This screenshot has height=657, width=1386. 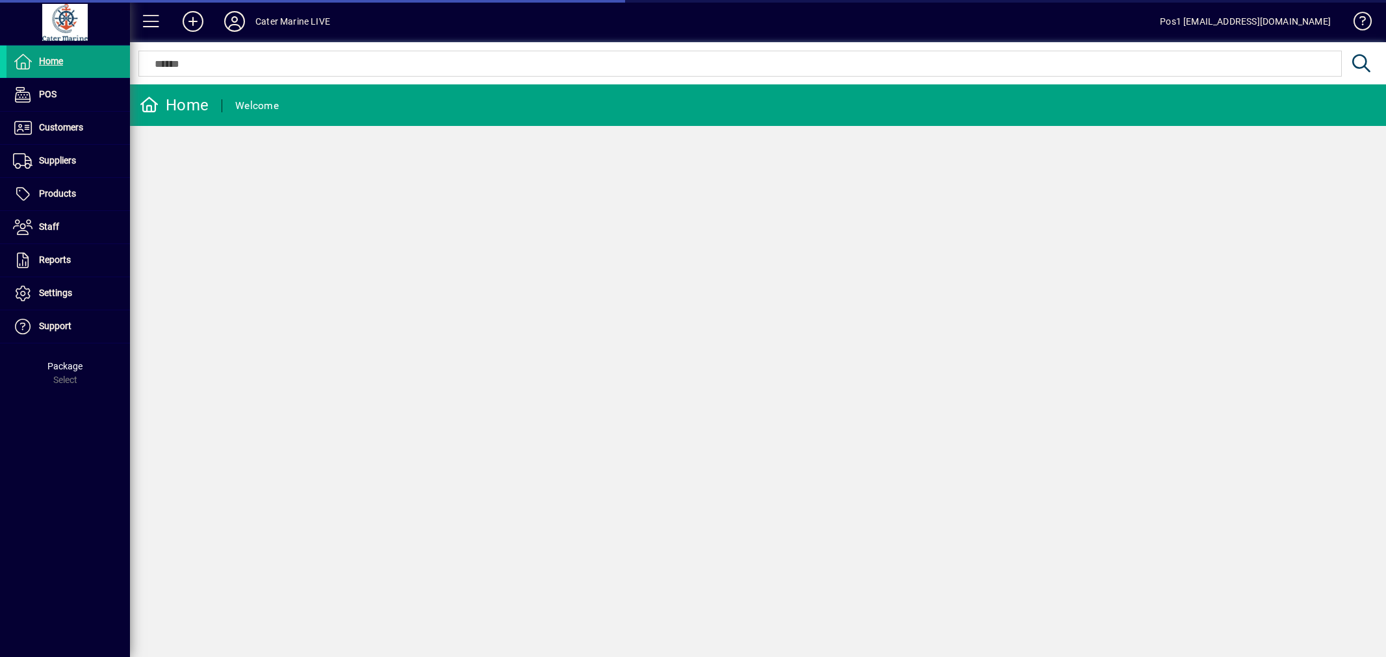 I want to click on button: Profile, so click(x=235, y=21).